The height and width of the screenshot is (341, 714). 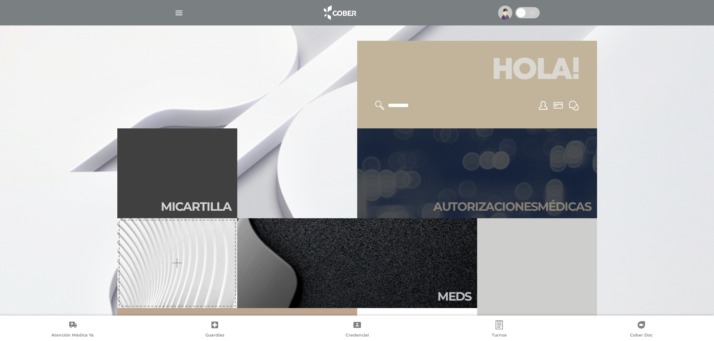 What do you see at coordinates (454, 297) in the screenshot?
I see `h2: Meds` at bounding box center [454, 297].